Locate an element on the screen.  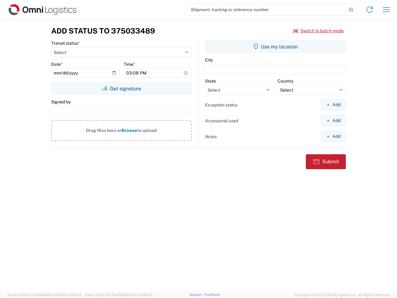
label: Date is located at coordinates (57, 64).